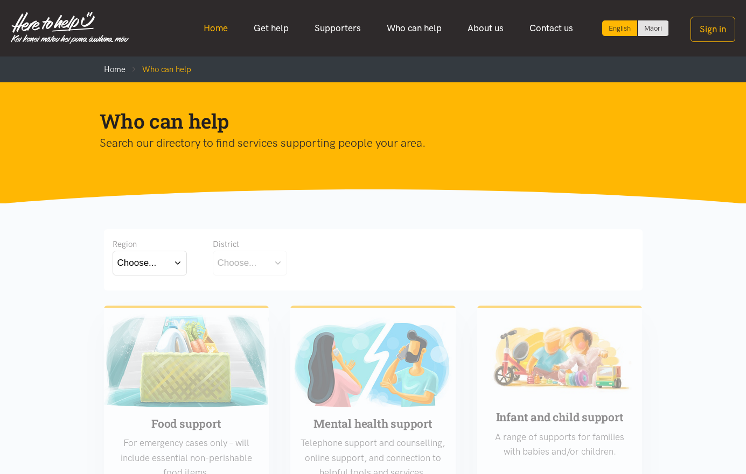  Describe the element at coordinates (712, 29) in the screenshot. I see `button: Sign in` at that location.